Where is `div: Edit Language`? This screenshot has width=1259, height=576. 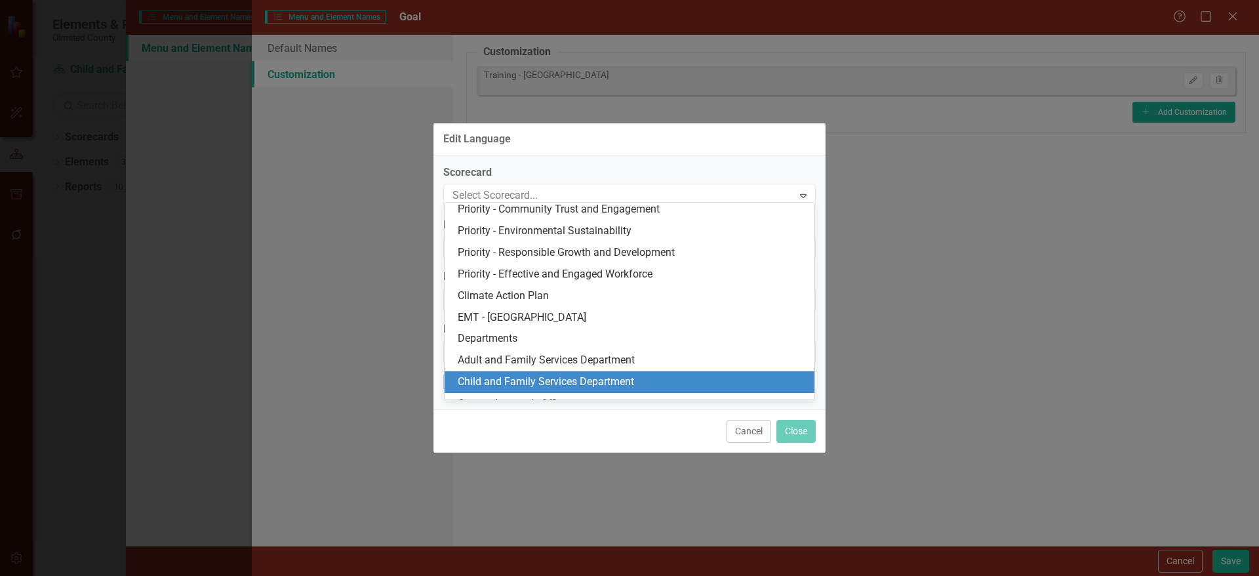
div: Edit Language is located at coordinates (477, 139).